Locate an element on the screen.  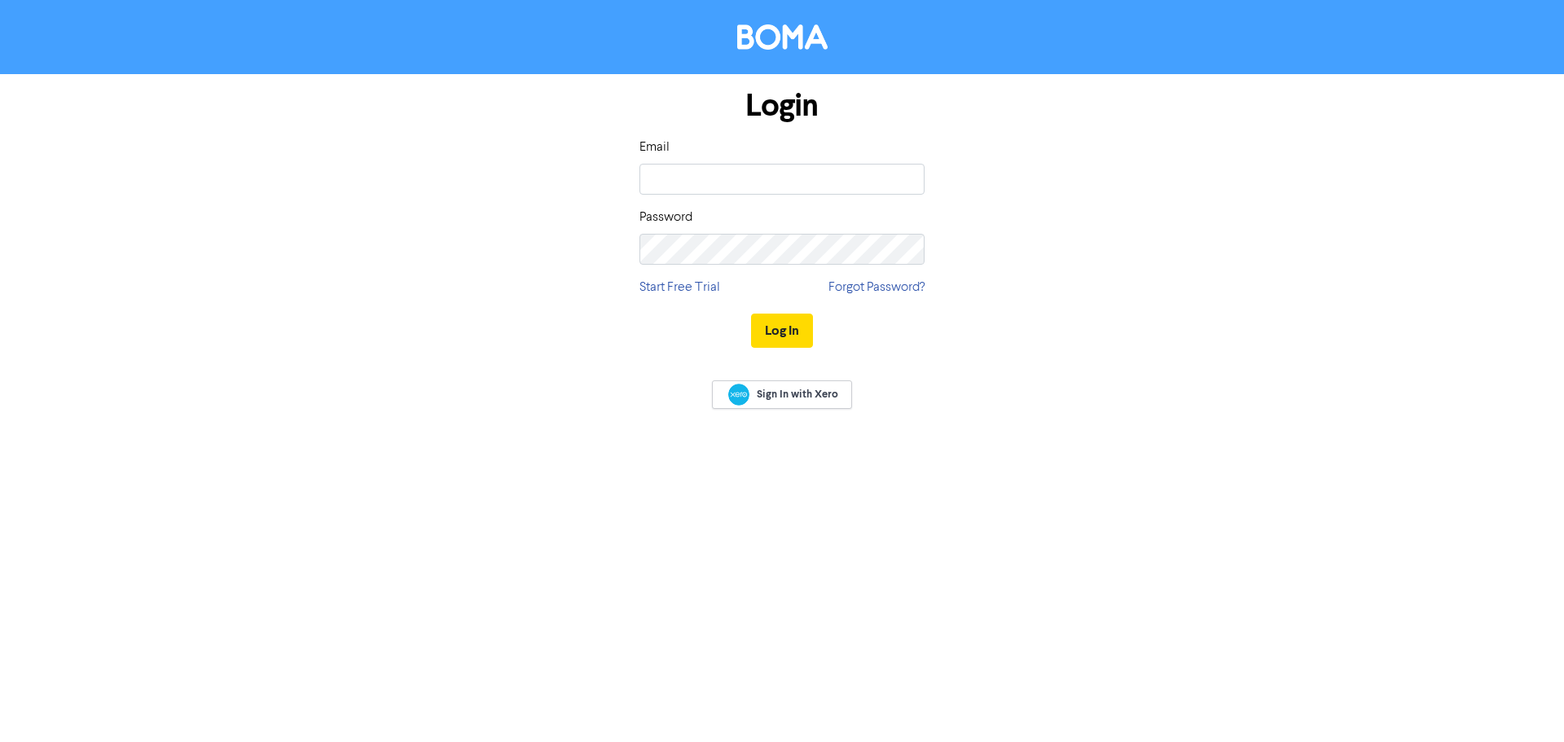
a: Sign In with Xero is located at coordinates (782, 394).